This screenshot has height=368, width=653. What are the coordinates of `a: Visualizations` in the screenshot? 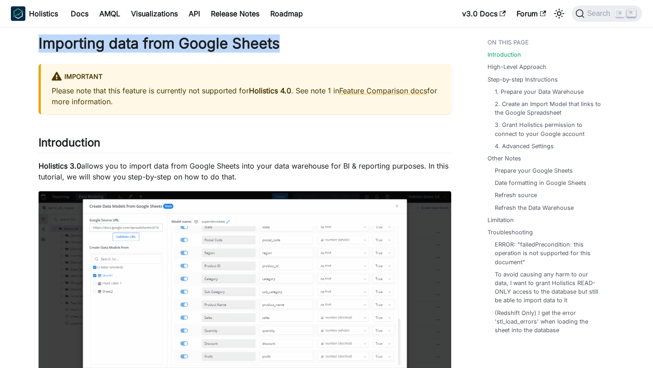 It's located at (154, 14).